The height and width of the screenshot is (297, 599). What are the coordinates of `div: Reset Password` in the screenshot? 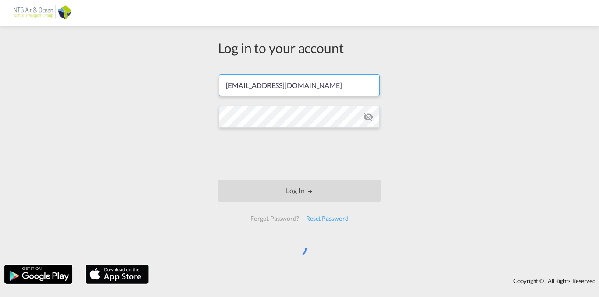 It's located at (327, 219).